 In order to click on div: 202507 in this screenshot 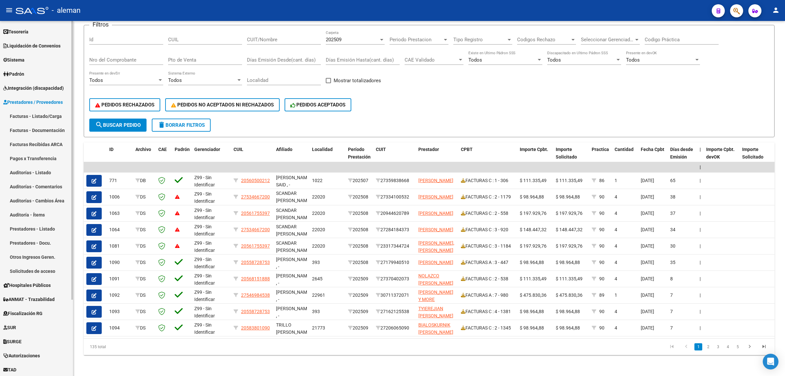, I will do `click(359, 180)`.